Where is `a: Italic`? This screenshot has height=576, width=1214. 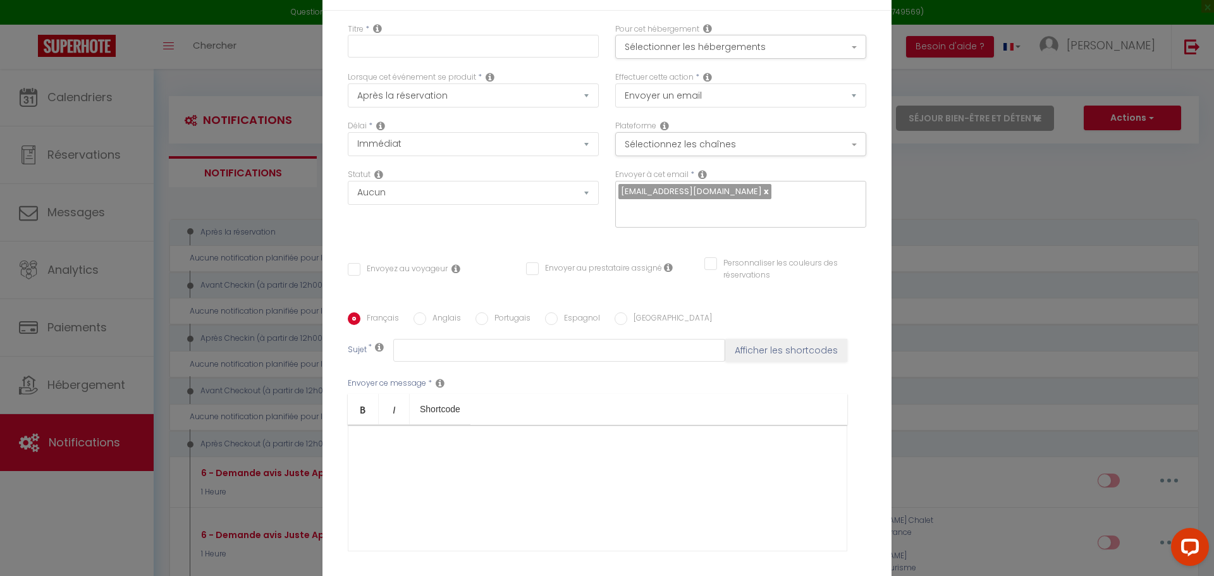
a: Italic is located at coordinates (394, 409).